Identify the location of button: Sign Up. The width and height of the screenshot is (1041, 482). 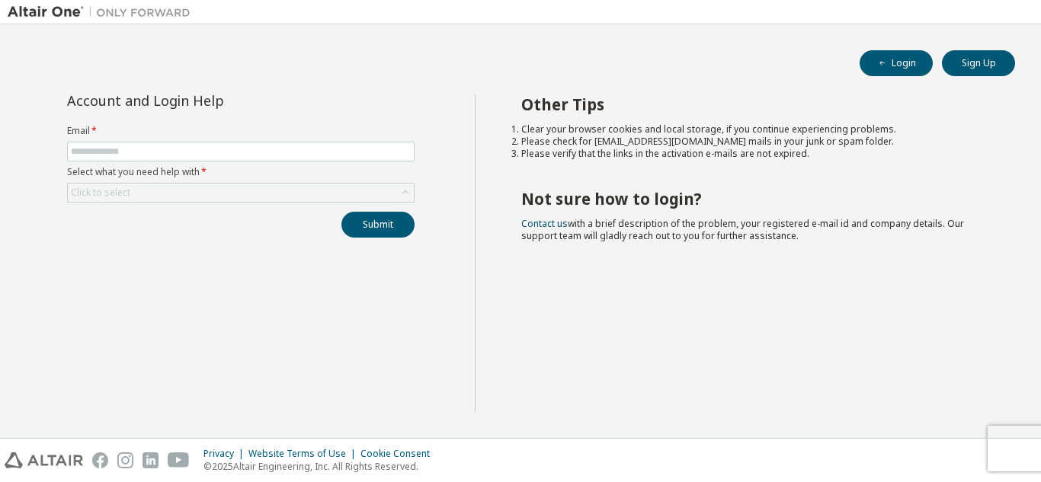
(979, 63).